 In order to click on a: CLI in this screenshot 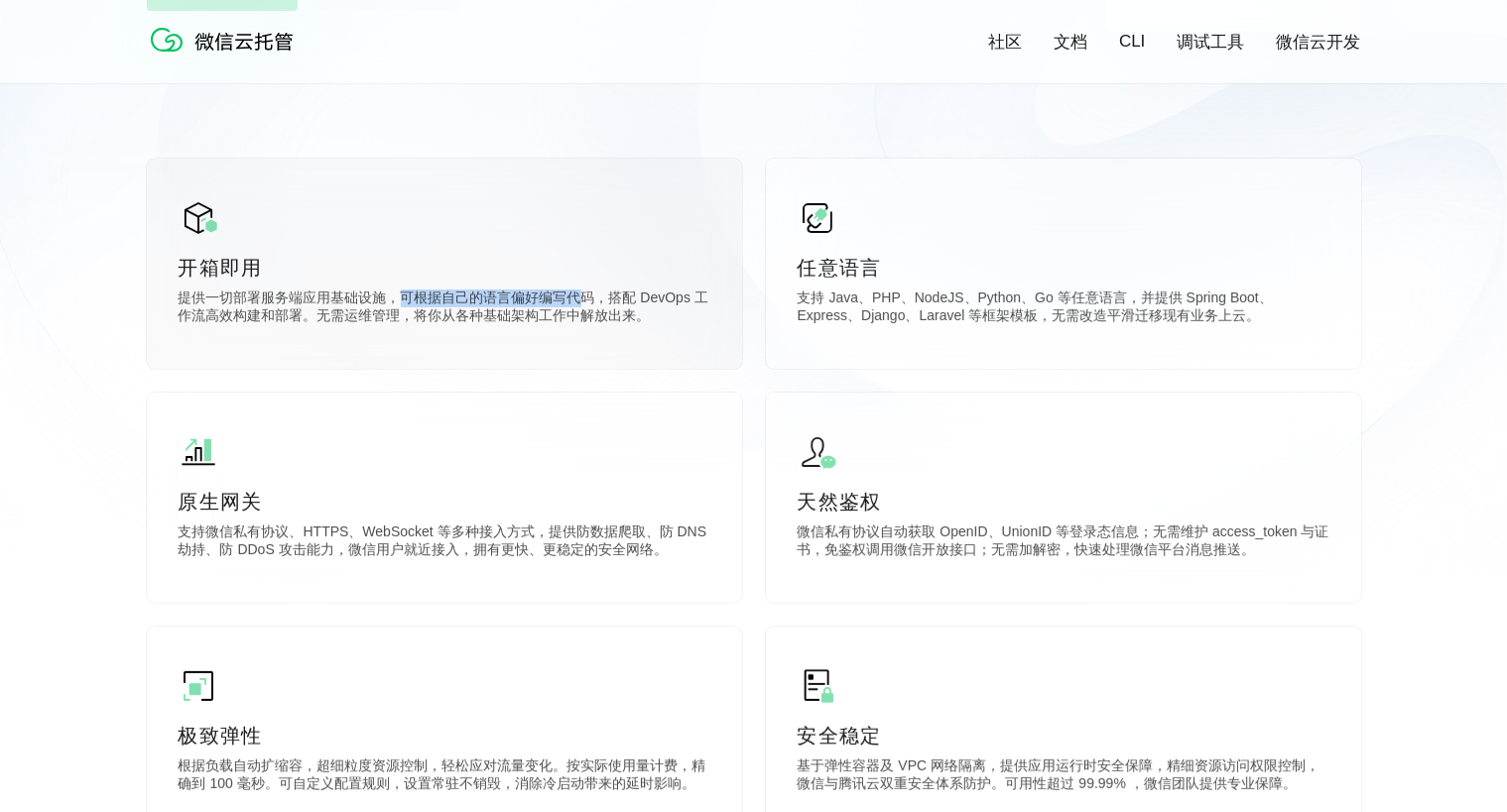, I will do `click(1132, 42)`.